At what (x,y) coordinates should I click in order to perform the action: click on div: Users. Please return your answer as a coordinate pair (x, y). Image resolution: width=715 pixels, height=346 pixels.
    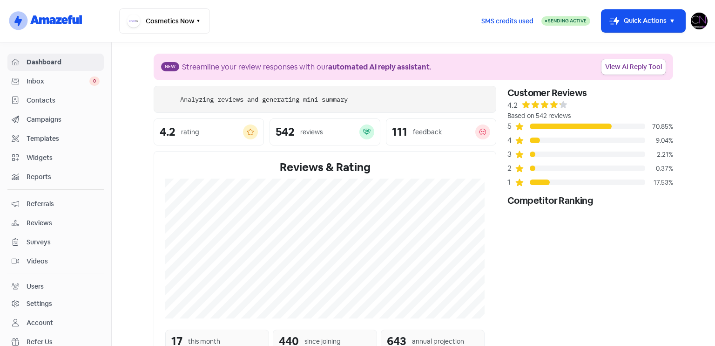
    Looking at the image, I should click on (35, 286).